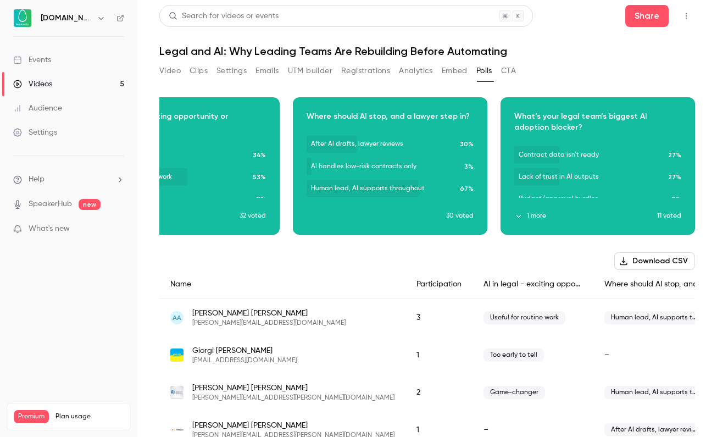 This screenshot has width=717, height=437. I want to click on span: What's new, so click(49, 228).